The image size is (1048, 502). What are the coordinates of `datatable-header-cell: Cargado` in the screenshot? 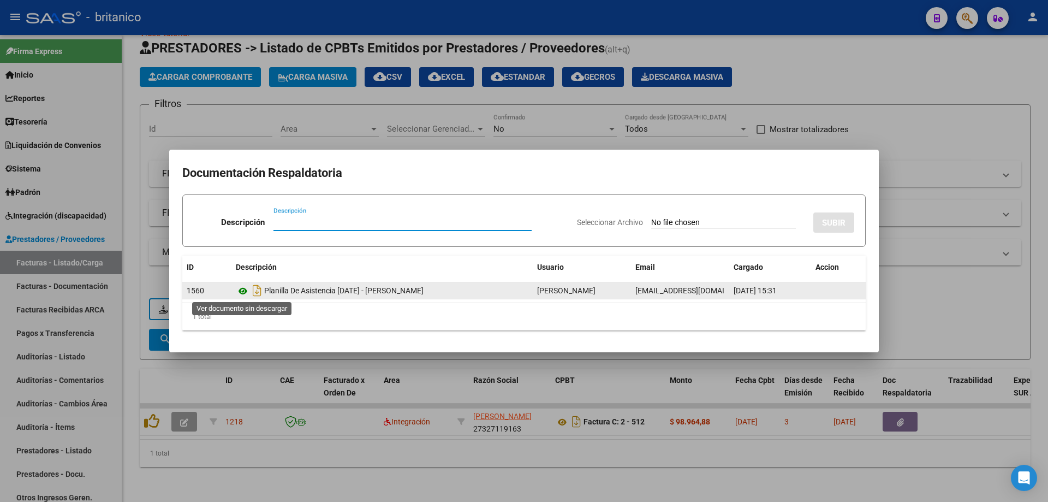 It's located at (770, 267).